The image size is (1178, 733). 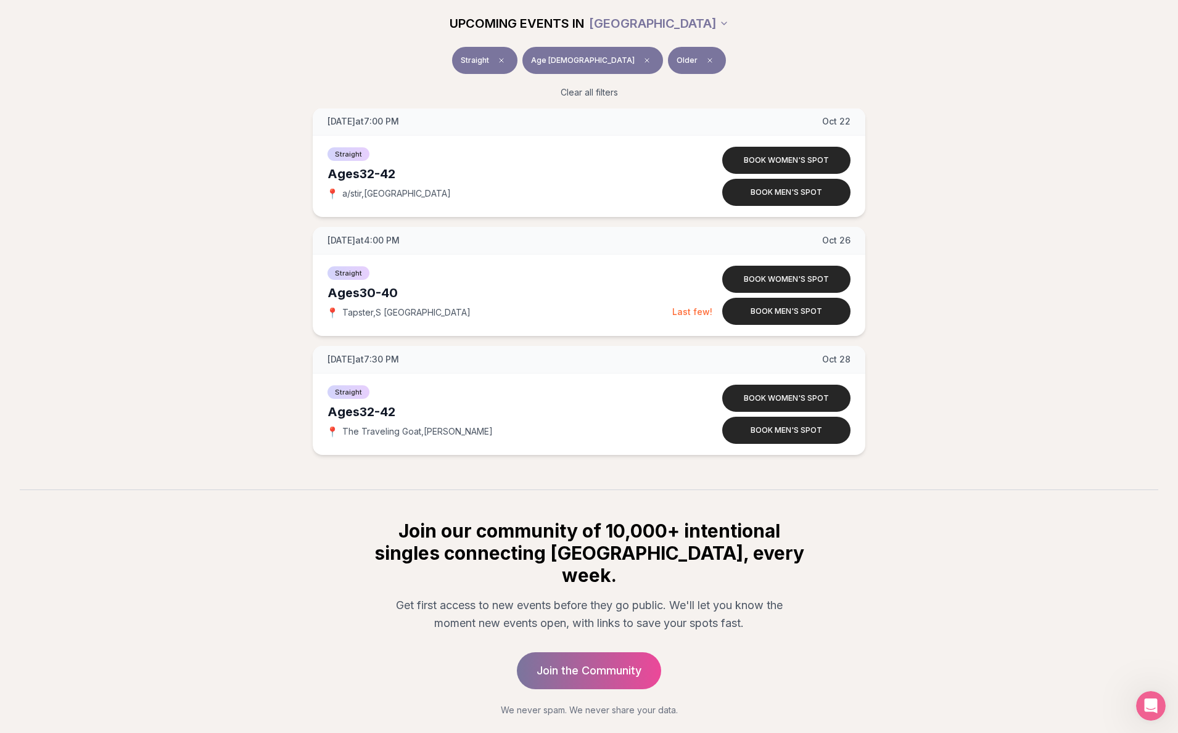 What do you see at coordinates (517, 23) in the screenshot?
I see `span: UPCOMING EVENTS IN` at bounding box center [517, 23].